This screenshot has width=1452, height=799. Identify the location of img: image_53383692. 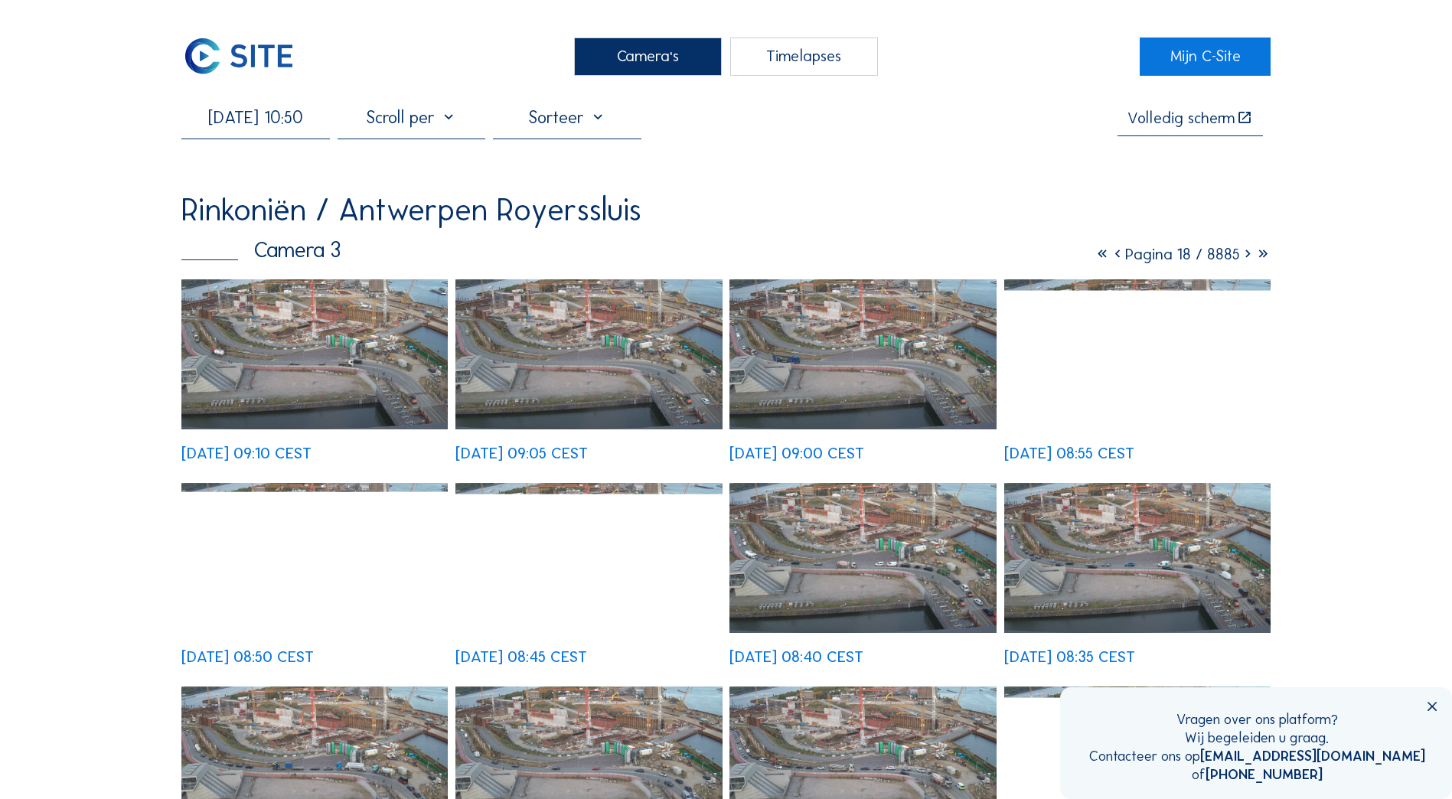
(863, 354).